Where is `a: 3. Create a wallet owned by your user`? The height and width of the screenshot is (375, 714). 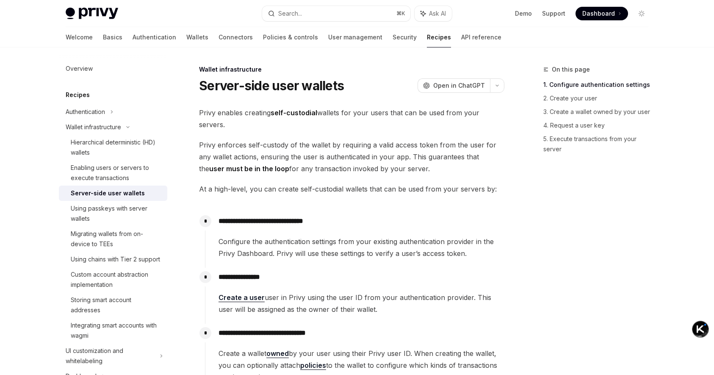 a: 3. Create a wallet owned by your user is located at coordinates (600, 112).